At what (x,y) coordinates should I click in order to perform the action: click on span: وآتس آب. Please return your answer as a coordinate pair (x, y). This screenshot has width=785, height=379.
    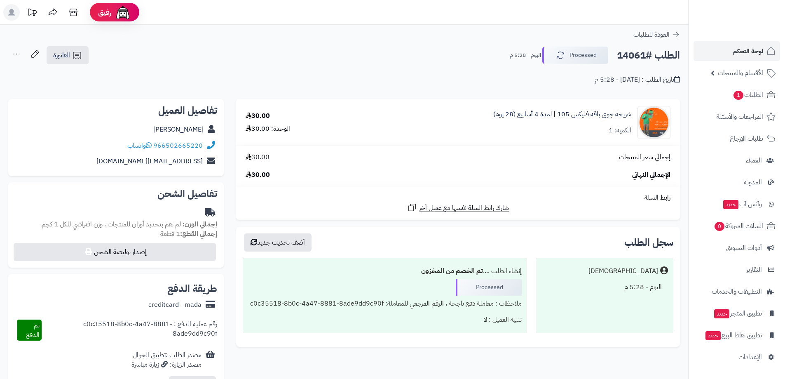
    Looking at the image, I should click on (743, 204).